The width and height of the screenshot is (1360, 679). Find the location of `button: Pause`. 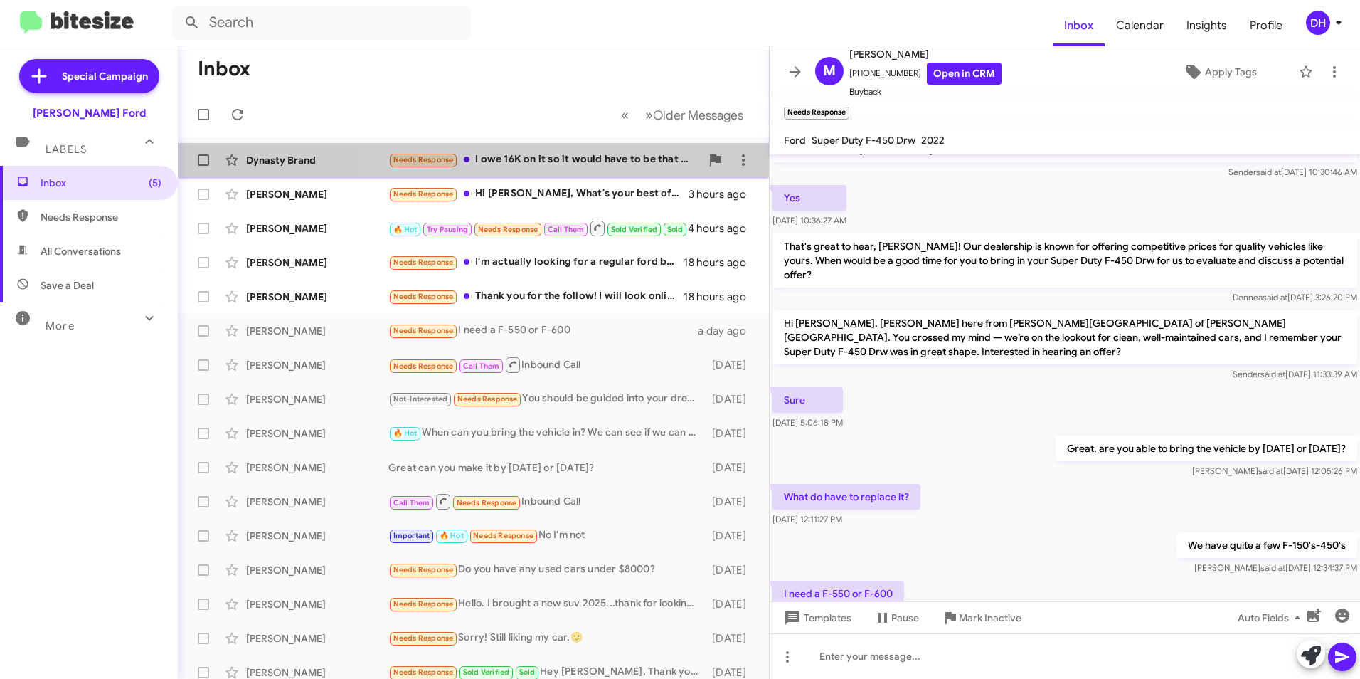

button: Pause is located at coordinates (897, 618).